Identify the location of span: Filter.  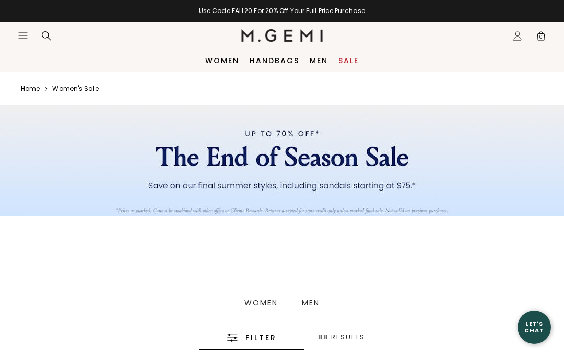
(261, 338).